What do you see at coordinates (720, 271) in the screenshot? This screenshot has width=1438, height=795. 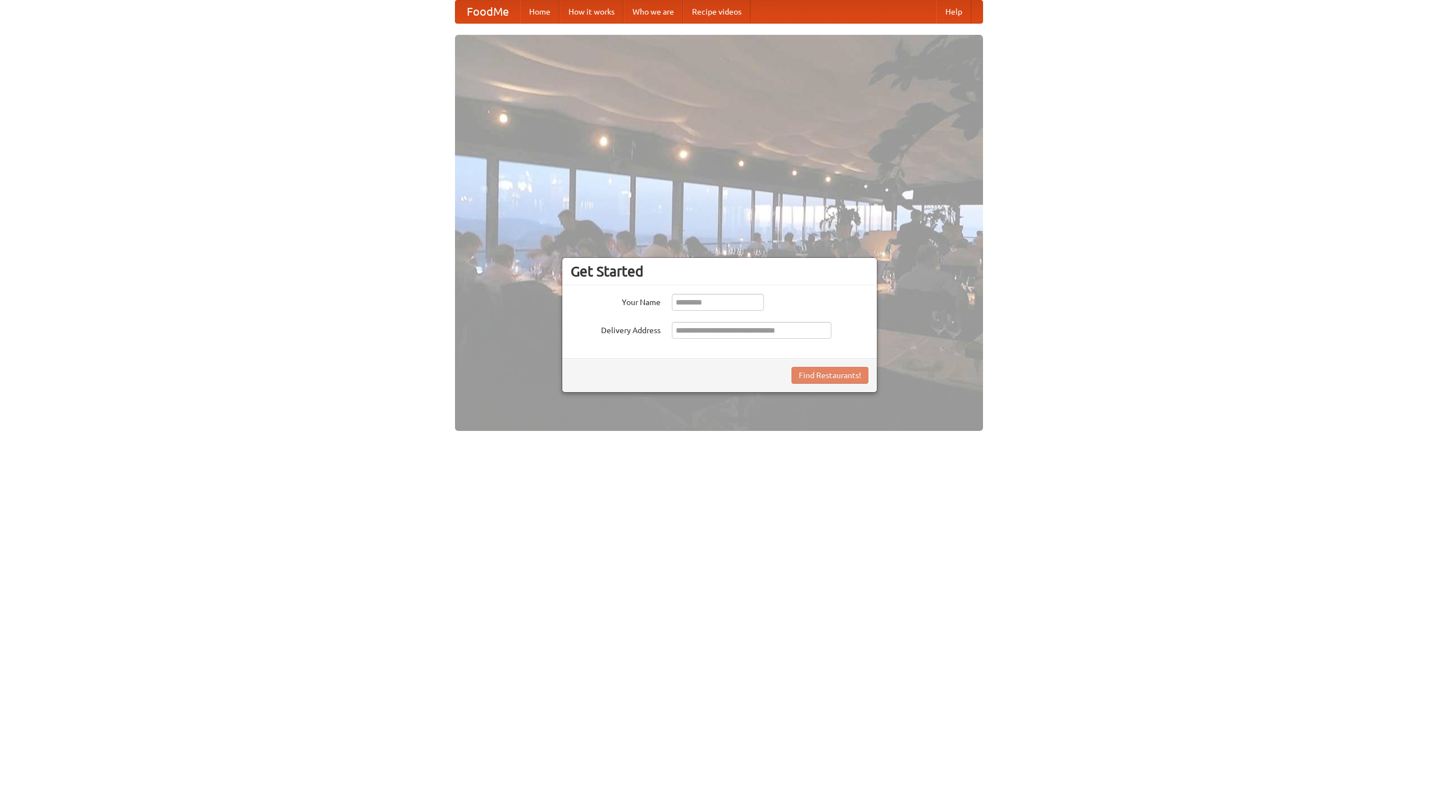 I see `h3: Get Started` at bounding box center [720, 271].